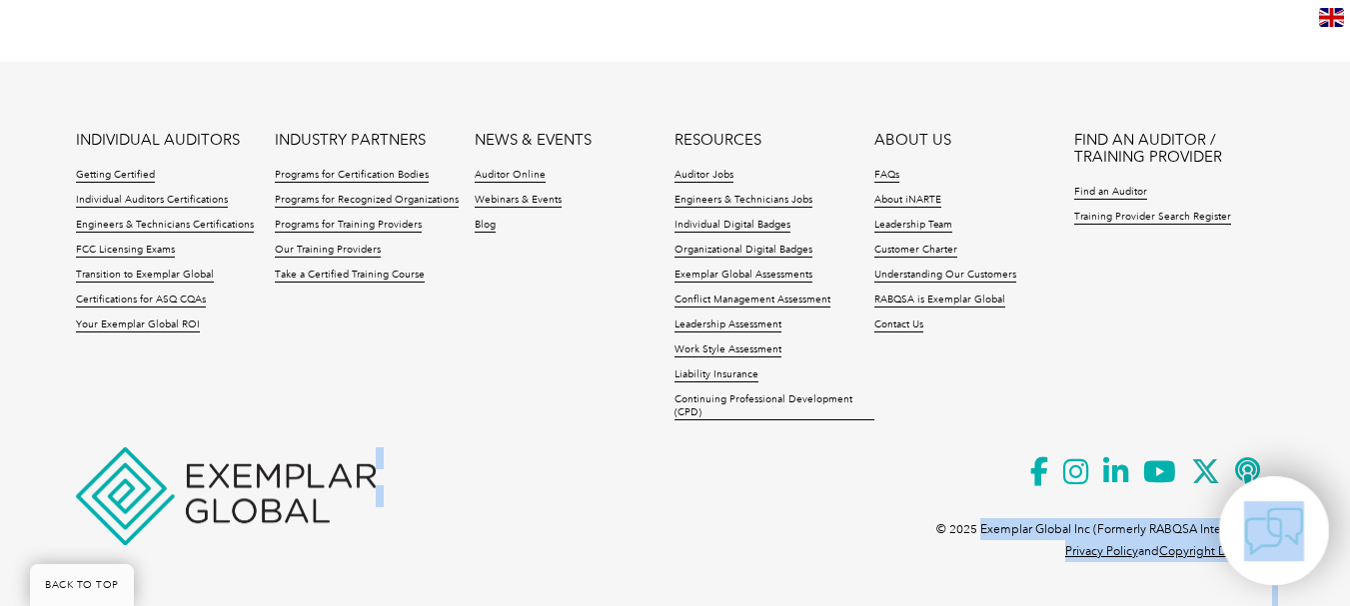 The height and width of the screenshot is (606, 1350). I want to click on a: Exemplar Global Assessments, so click(743, 276).